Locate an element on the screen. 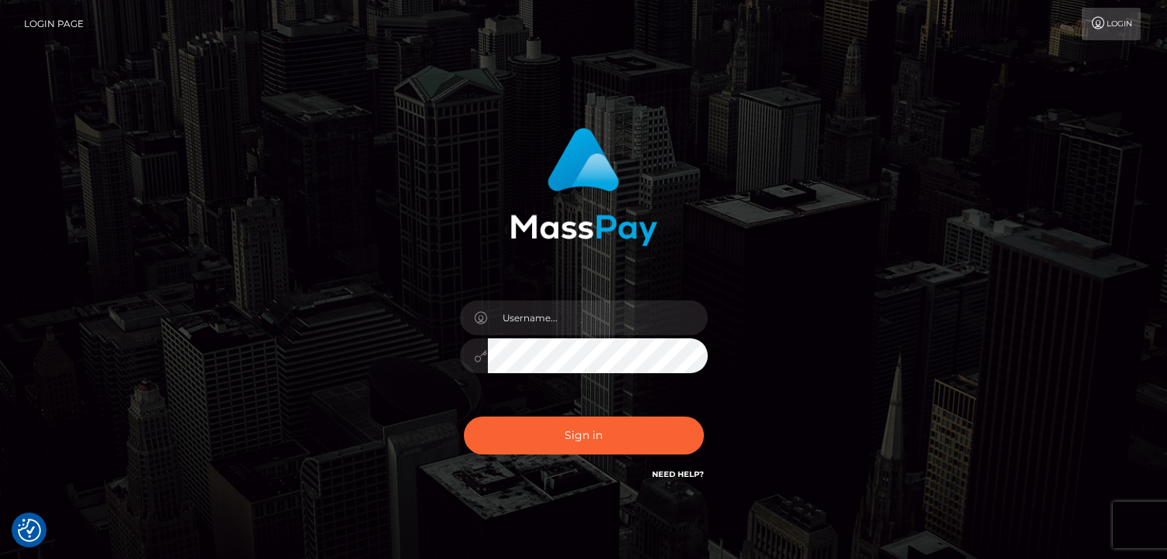 Image resolution: width=1167 pixels, height=559 pixels. a: Need Help? is located at coordinates (678, 474).